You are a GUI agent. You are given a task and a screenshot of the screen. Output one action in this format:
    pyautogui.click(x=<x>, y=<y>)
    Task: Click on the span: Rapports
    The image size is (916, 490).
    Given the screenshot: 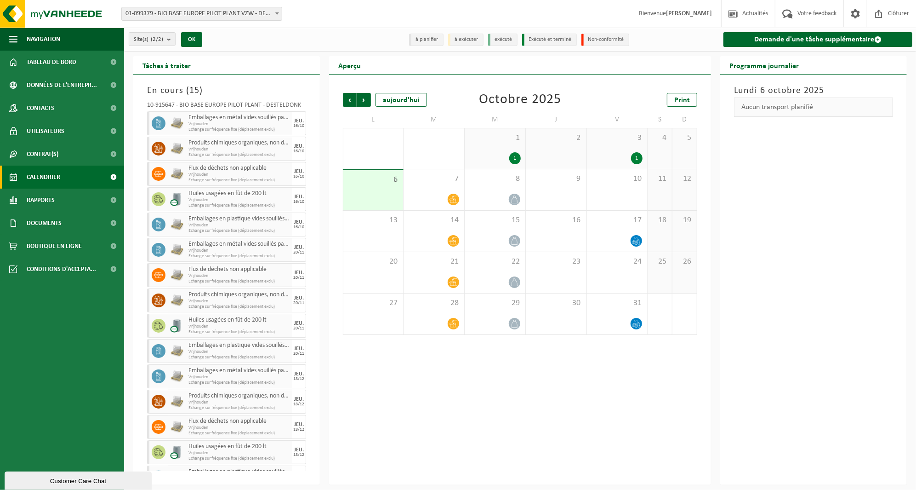 What is the action you would take?
    pyautogui.click(x=40, y=200)
    